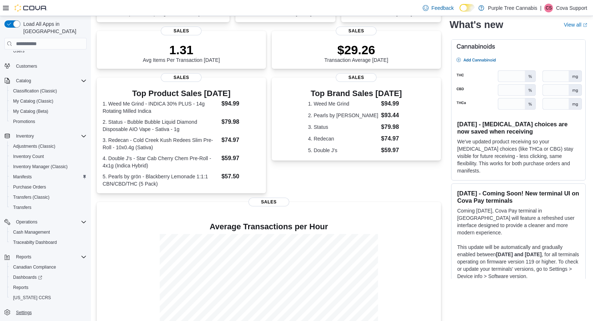 This screenshot has width=593, height=321. I want to click on dd: $93.44, so click(393, 115).